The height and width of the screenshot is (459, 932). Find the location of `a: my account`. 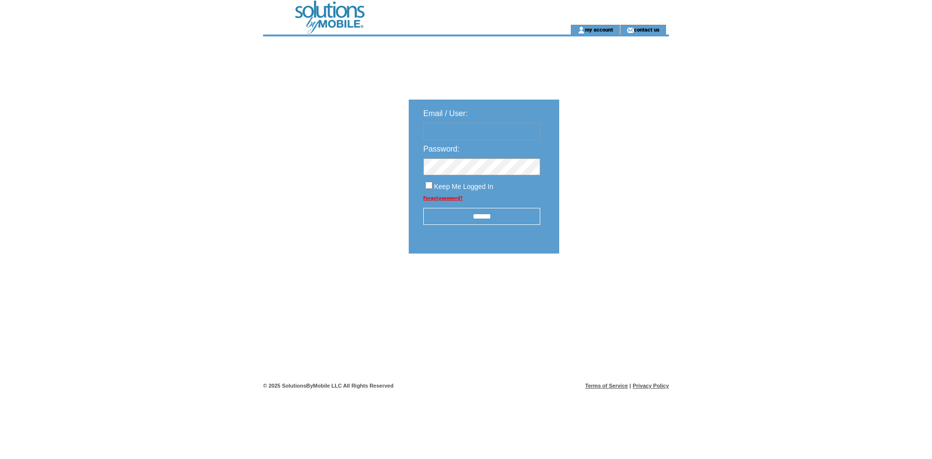

a: my account is located at coordinates (599, 29).